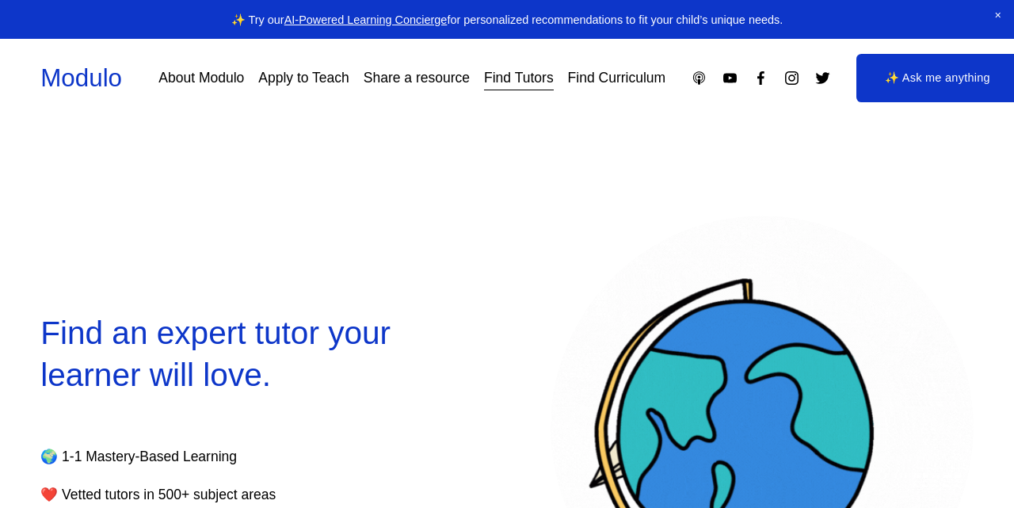 The image size is (1014, 508). Describe the element at coordinates (698, 78) in the screenshot. I see `a: Apple Podcasts` at that location.